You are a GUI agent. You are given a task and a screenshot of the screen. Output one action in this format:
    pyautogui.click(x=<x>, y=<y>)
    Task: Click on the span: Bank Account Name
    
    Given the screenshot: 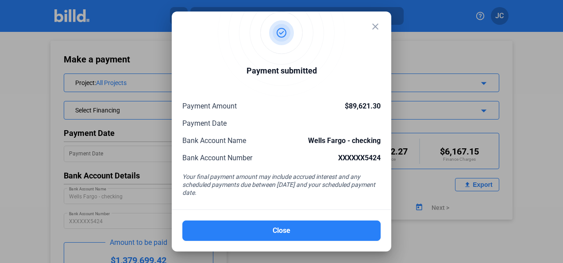 What is the action you would take?
    pyautogui.click(x=214, y=140)
    